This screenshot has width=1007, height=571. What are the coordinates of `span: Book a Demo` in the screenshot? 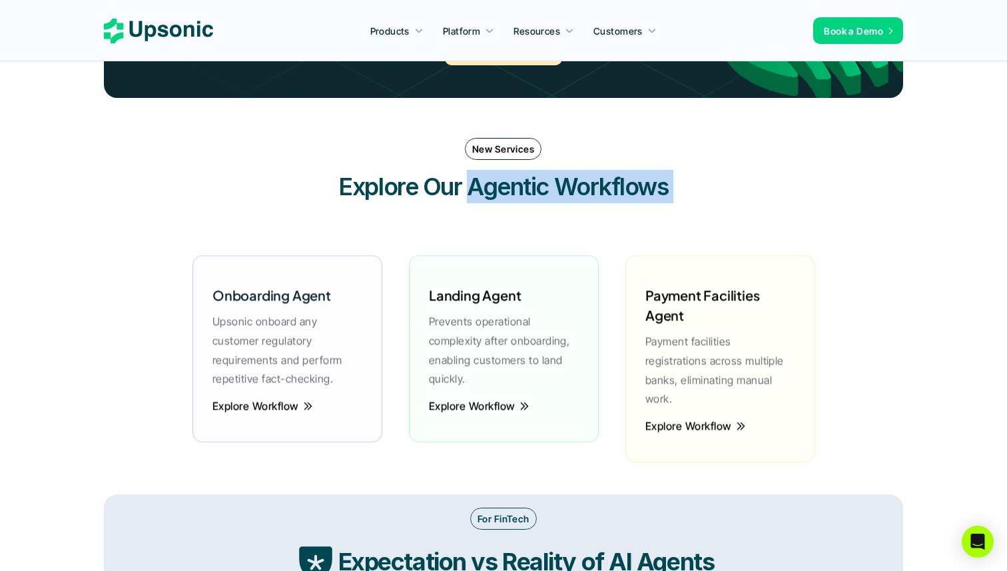 It's located at (853, 31).